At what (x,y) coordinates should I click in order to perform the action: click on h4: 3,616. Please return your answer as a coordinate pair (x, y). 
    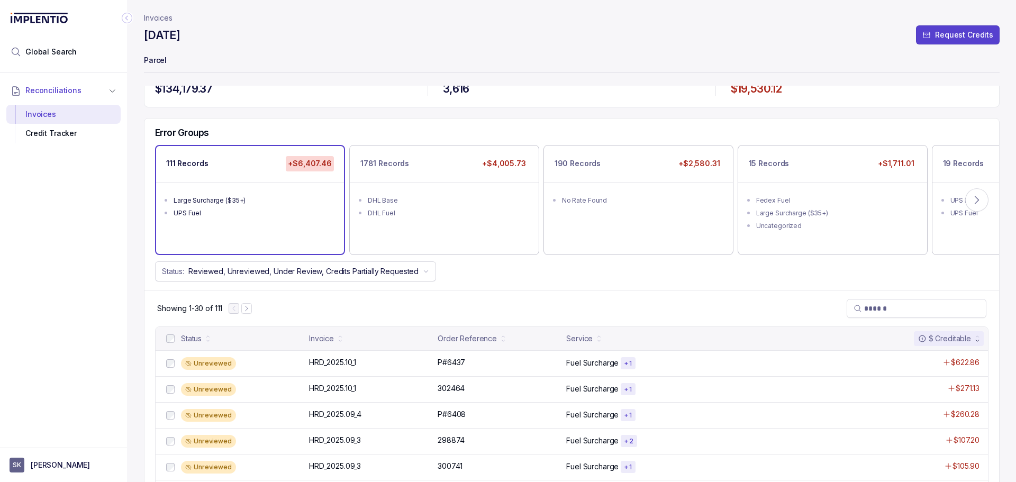
    Looking at the image, I should click on (572, 89).